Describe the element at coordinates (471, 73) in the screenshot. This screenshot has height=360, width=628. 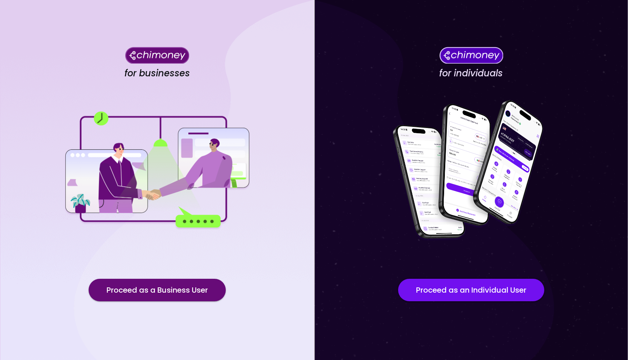
I see `h4: for individuals` at that location.